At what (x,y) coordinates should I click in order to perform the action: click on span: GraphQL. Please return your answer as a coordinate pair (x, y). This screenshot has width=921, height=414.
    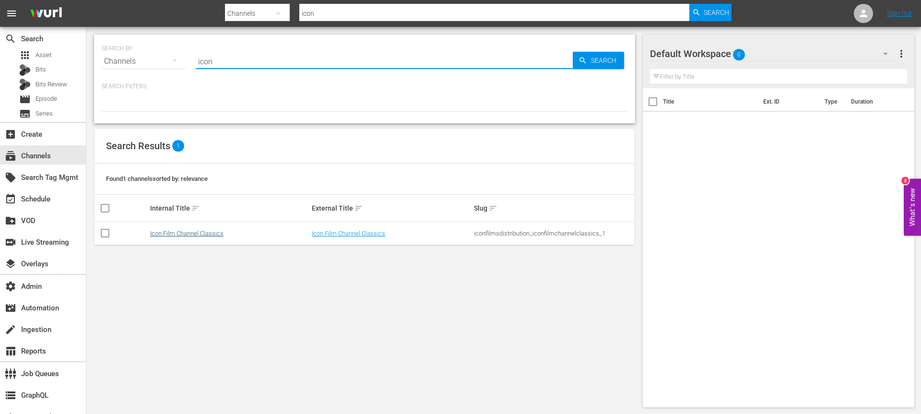
    Looking at the image, I should click on (11, 395).